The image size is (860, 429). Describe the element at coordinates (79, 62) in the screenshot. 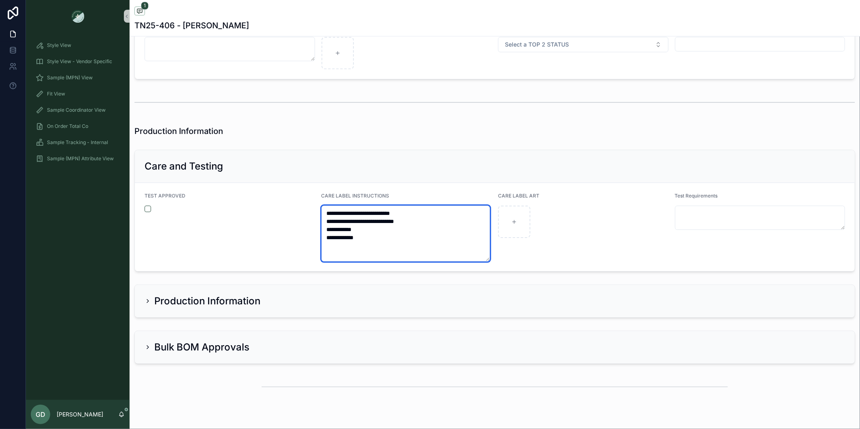

I see `span: Style View - Vendor Specific` at that location.